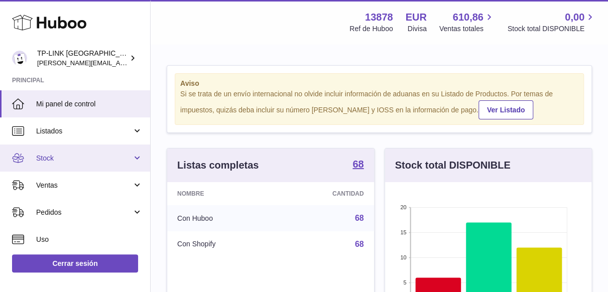 The width and height of the screenshot is (608, 292). I want to click on text: 15, so click(403, 232).